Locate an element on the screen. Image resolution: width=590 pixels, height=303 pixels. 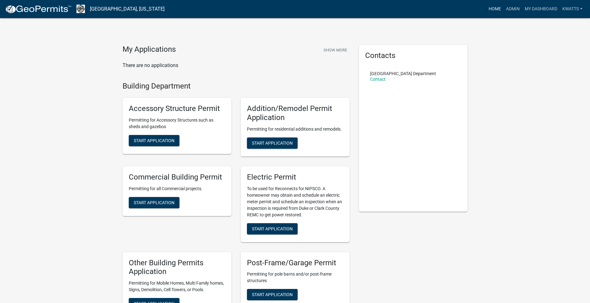
h5: Post-Frame/Garage Permit is located at coordinates (295, 262).